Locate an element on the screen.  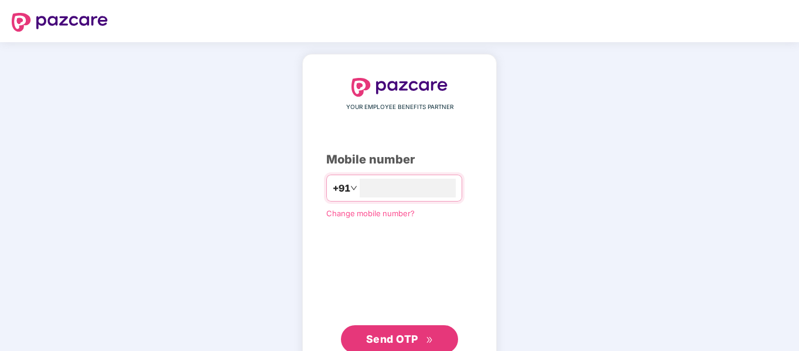
span: down is located at coordinates (354, 188).